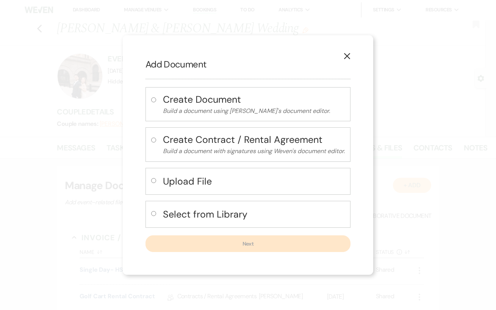  Describe the element at coordinates (254, 151) in the screenshot. I see `p: Build a document with signatures using Weven's document editor.` at that location.